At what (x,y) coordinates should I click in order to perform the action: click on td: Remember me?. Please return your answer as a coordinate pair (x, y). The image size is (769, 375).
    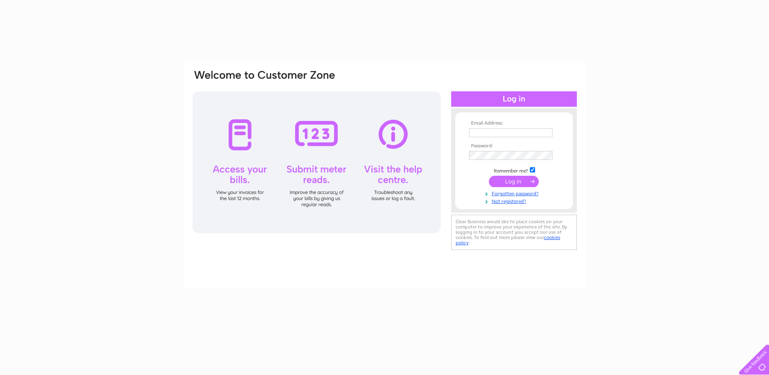
    Looking at the image, I should click on (514, 170).